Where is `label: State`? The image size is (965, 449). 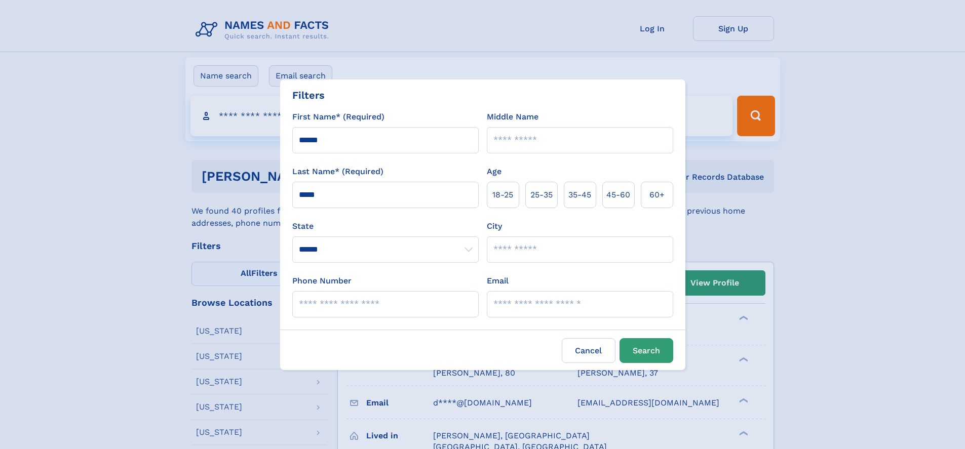
label: State is located at coordinates (385, 226).